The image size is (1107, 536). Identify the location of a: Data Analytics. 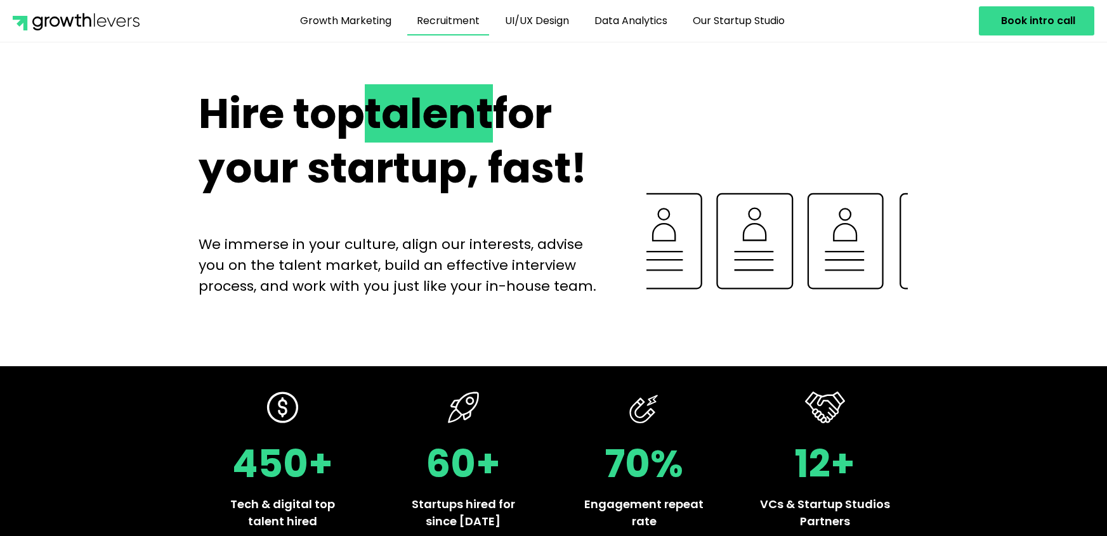
(630, 21).